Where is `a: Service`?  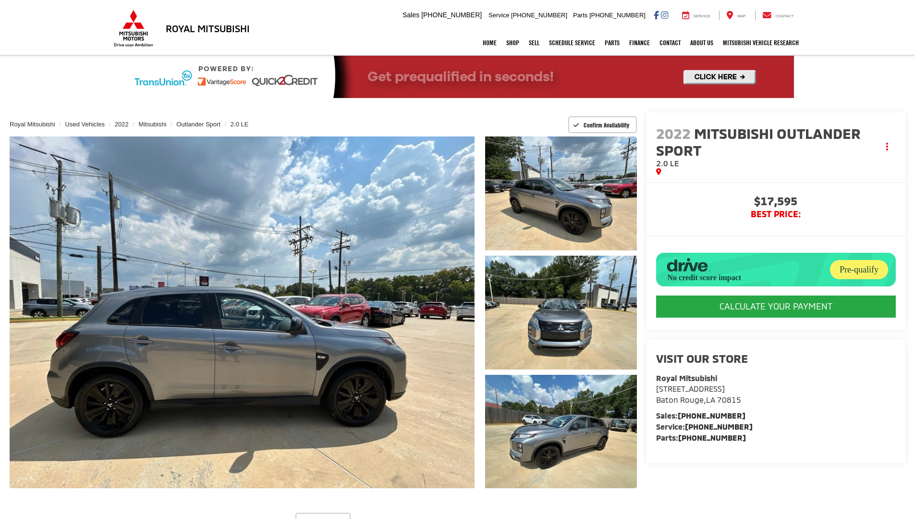
a: Service is located at coordinates (696, 15).